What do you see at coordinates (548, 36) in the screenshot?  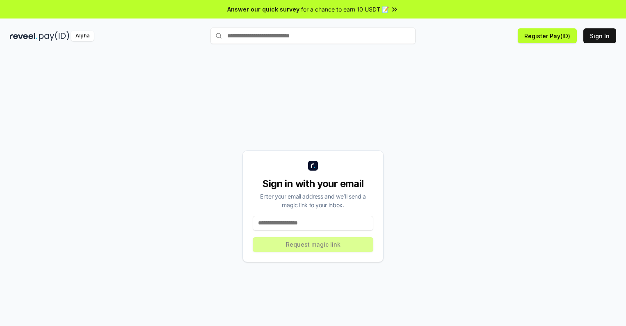 I see `button: Register Pay(ID)` at bounding box center [548, 36].